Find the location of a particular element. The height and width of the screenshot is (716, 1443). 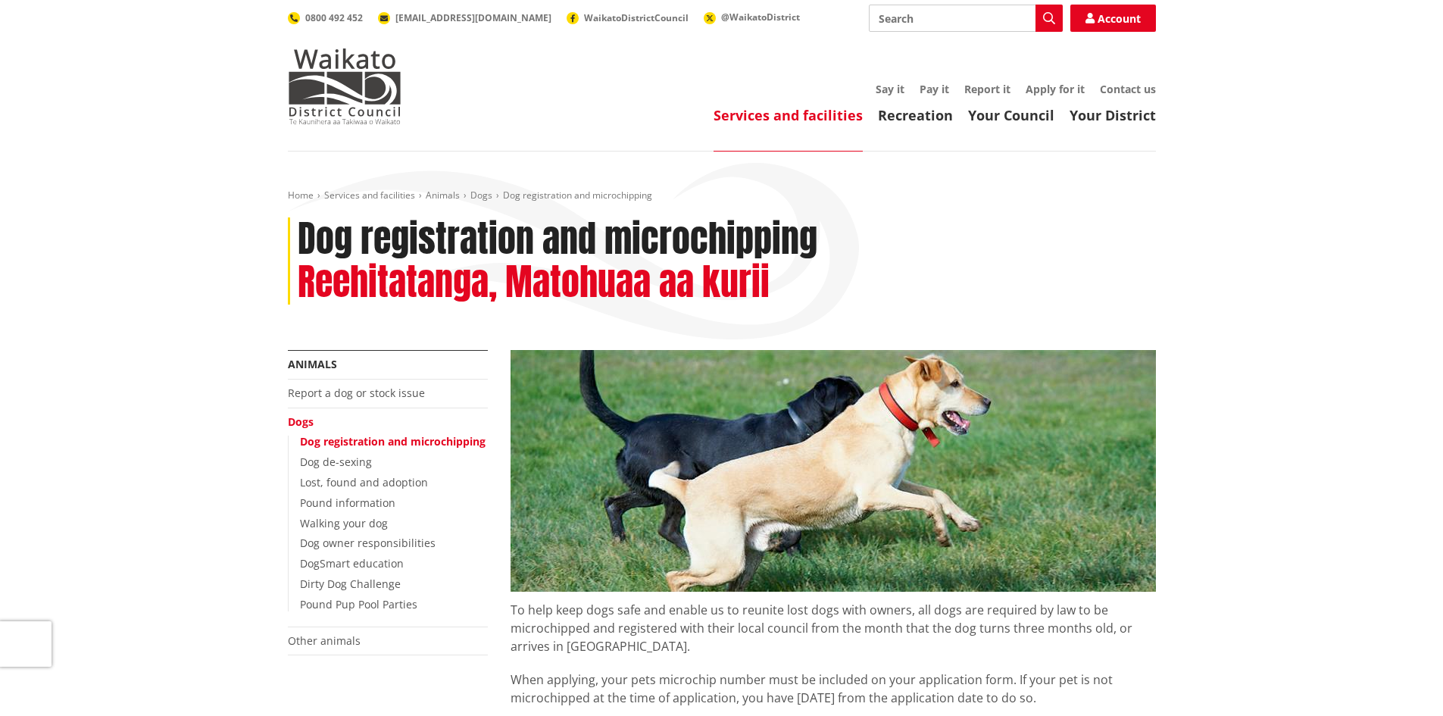

a: 0800 492 452 is located at coordinates (325, 17).